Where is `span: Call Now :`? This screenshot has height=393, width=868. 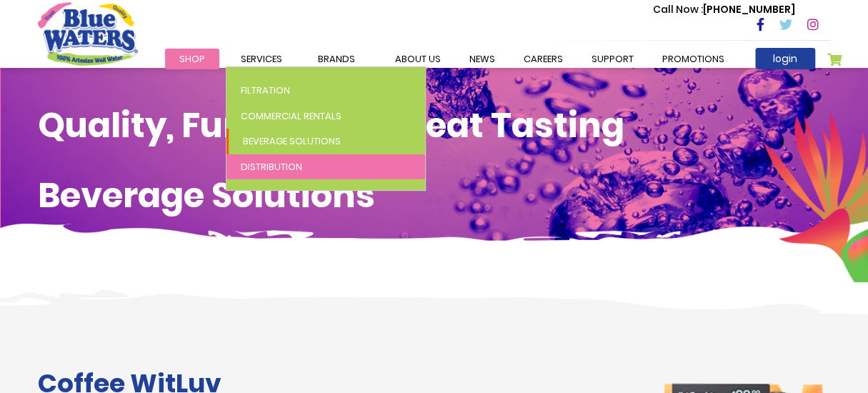 span: Call Now : is located at coordinates (678, 9).